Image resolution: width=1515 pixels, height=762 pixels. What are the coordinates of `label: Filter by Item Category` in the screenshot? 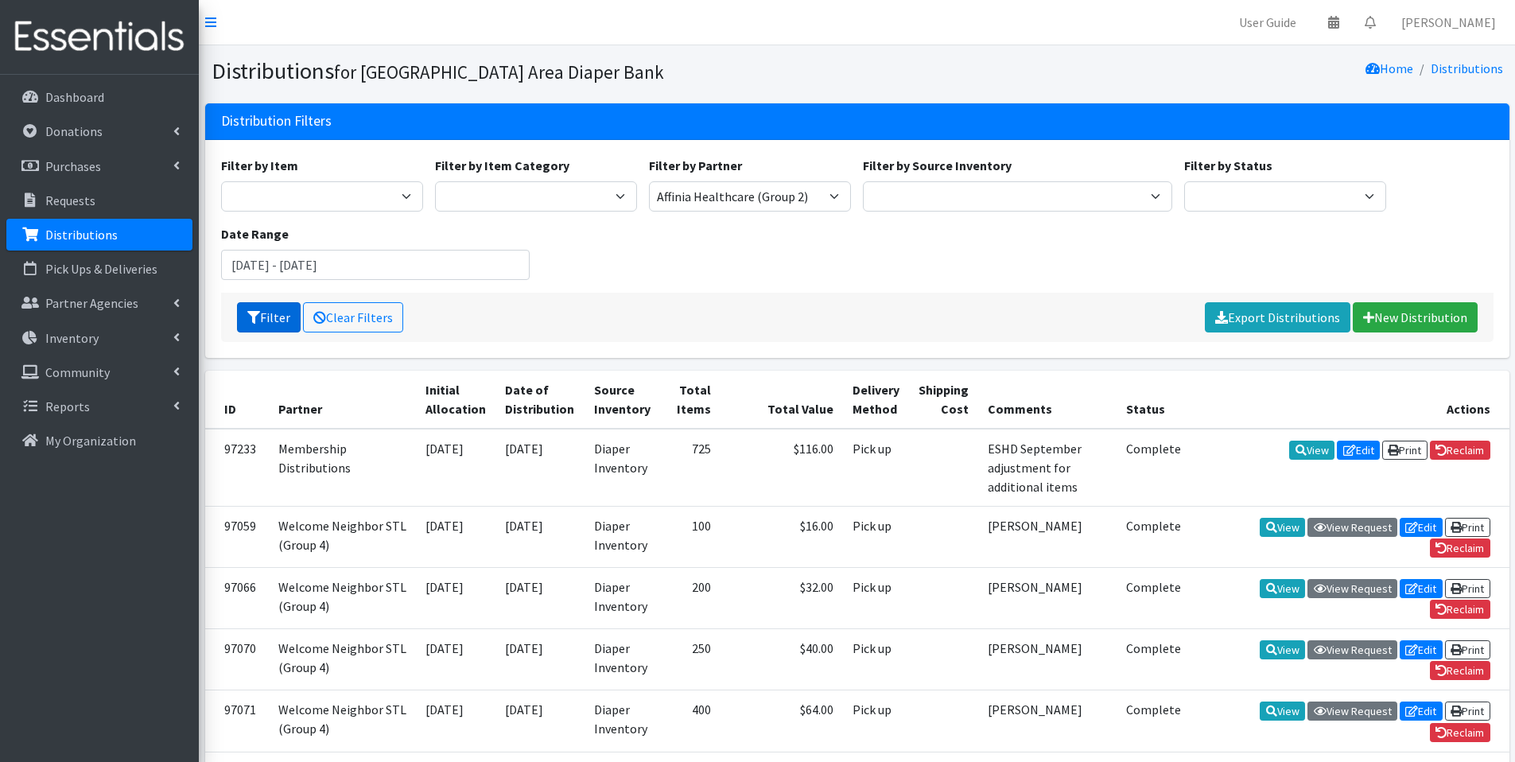 It's located at (502, 165).